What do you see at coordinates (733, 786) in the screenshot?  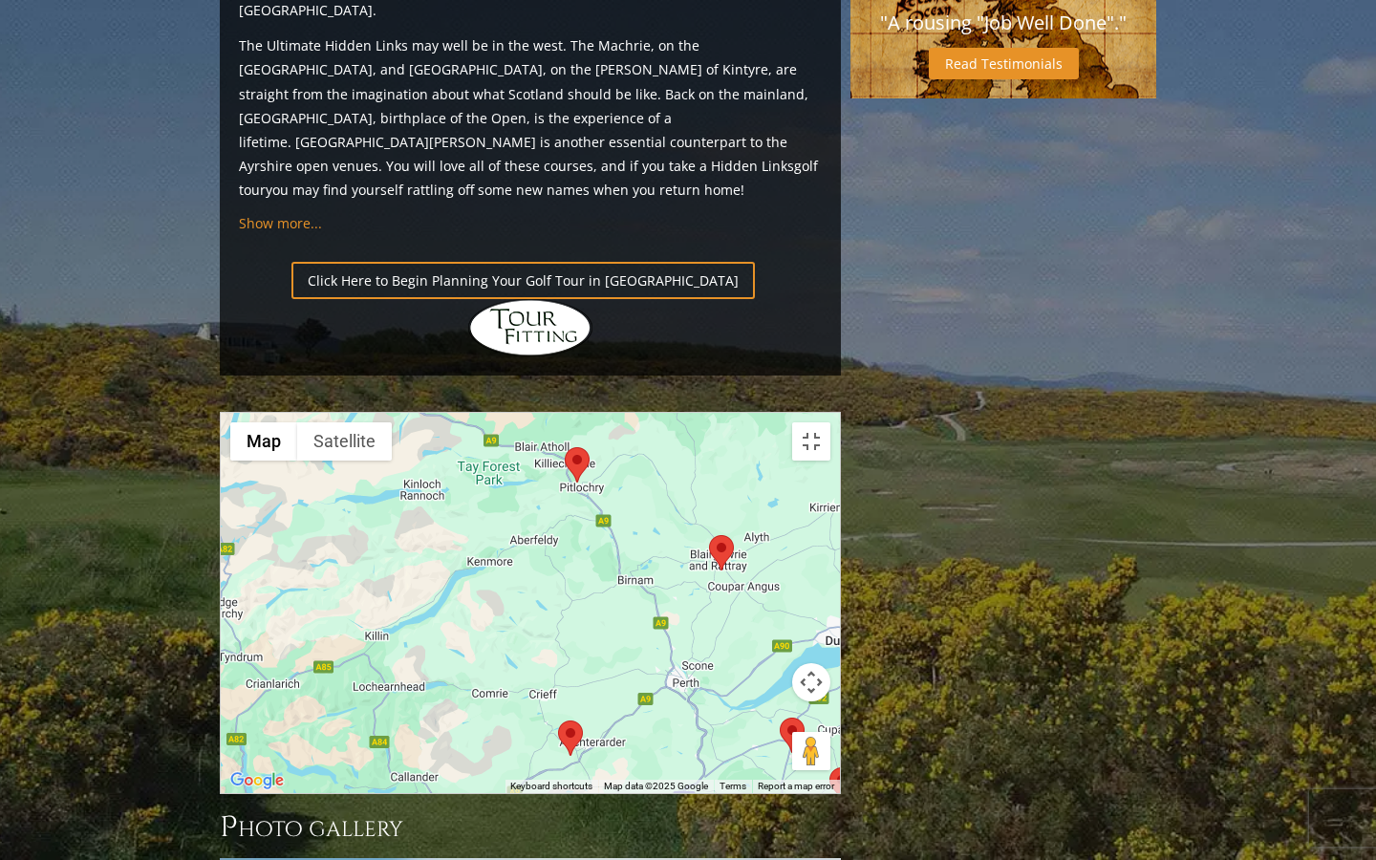 I see `a: Terms (opens in new tab)` at bounding box center [733, 786].